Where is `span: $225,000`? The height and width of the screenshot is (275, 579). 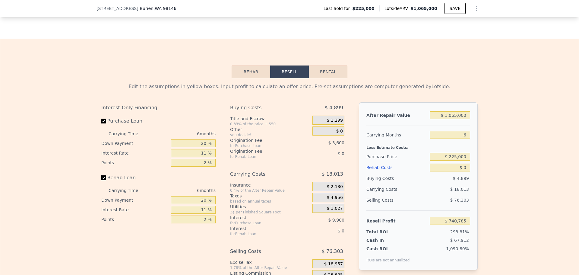 span: $225,000 is located at coordinates (363, 8).